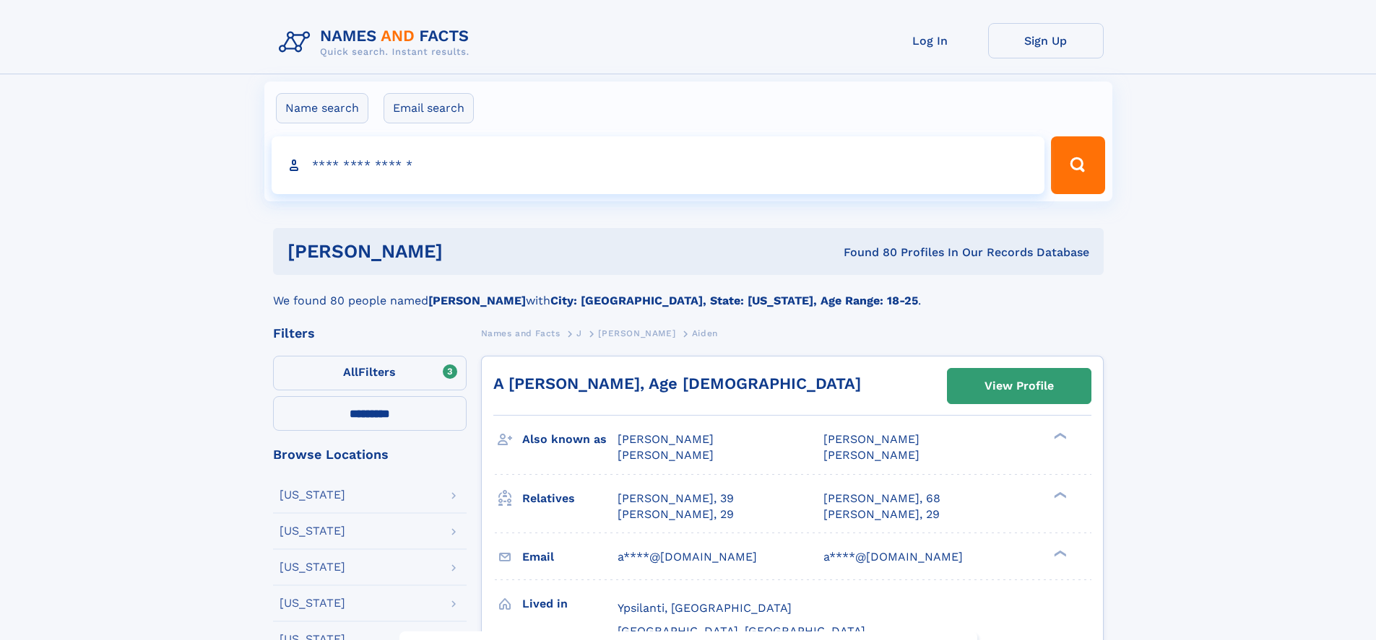  Describe the element at coordinates (521, 333) in the screenshot. I see `a: Names and Facts` at that location.